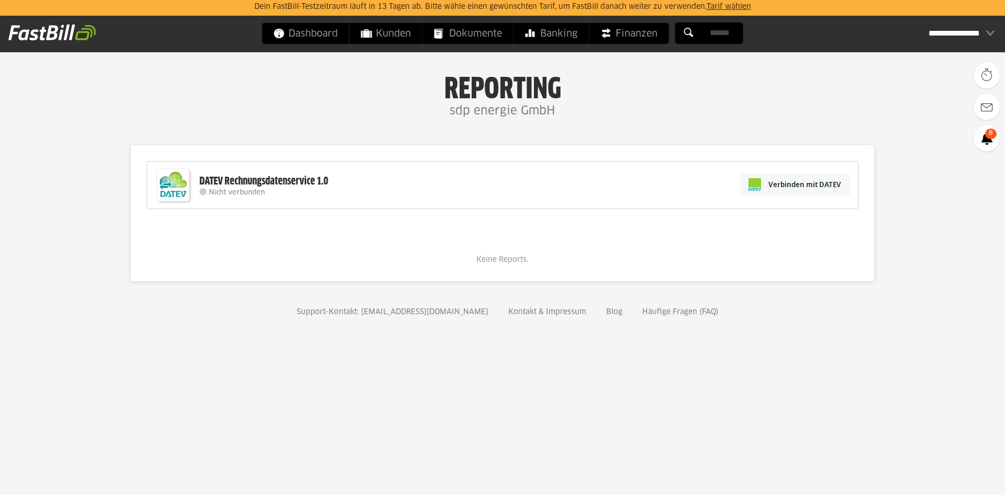  What do you see at coordinates (754, 185) in the screenshot?
I see `img: pi-datev-logo-farbig-24.svg` at bounding box center [754, 185].